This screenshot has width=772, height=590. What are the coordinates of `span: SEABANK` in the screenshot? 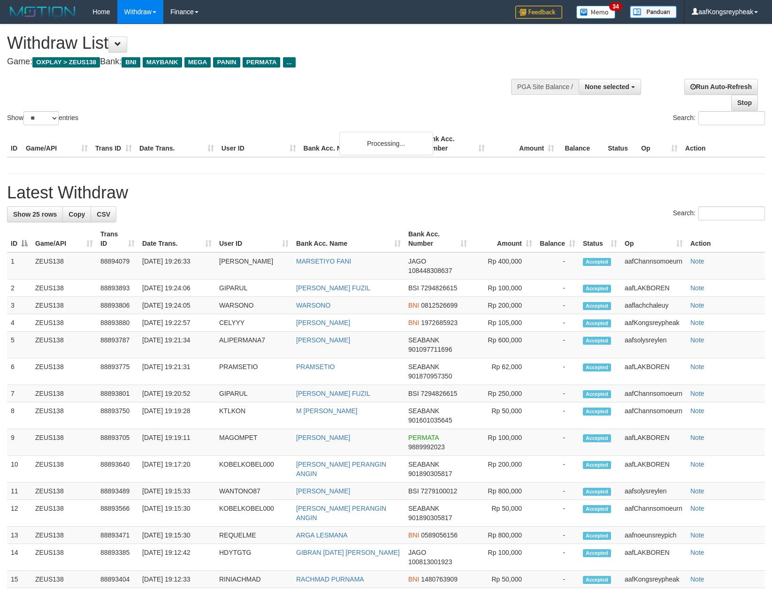 It's located at (424, 367).